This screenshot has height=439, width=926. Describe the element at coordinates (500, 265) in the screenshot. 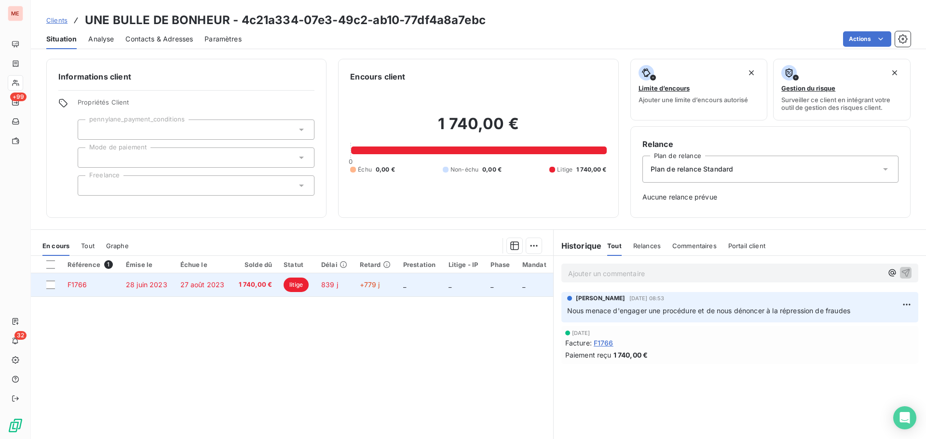

I see `div: Phase` at that location.